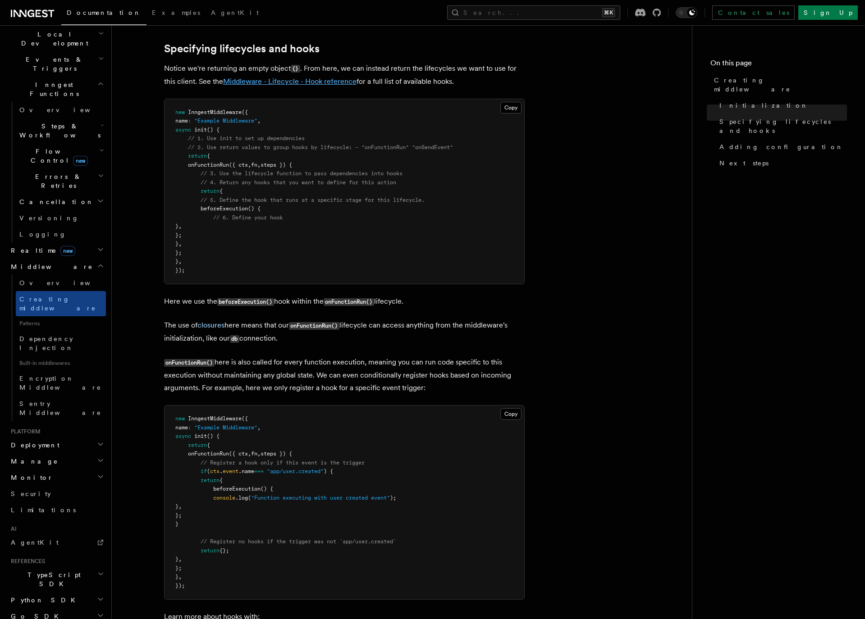 The width and height of the screenshot is (865, 619). What do you see at coordinates (744, 163) in the screenshot?
I see `span: Next steps` at bounding box center [744, 163].